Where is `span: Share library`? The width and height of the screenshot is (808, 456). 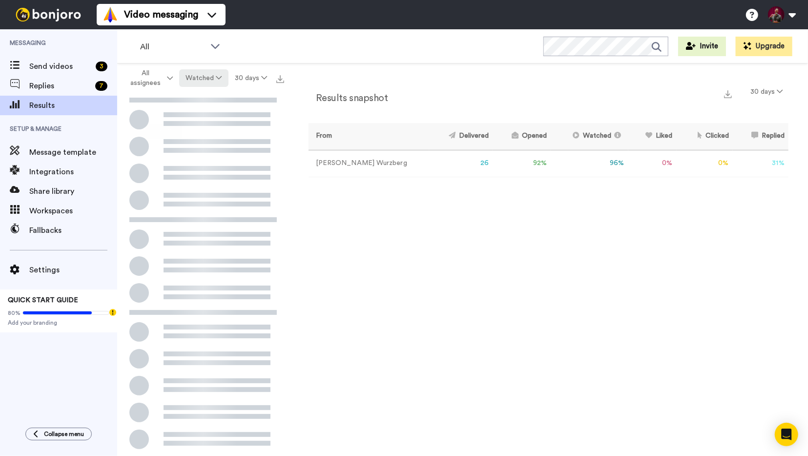 span: Share library is located at coordinates (73, 191).